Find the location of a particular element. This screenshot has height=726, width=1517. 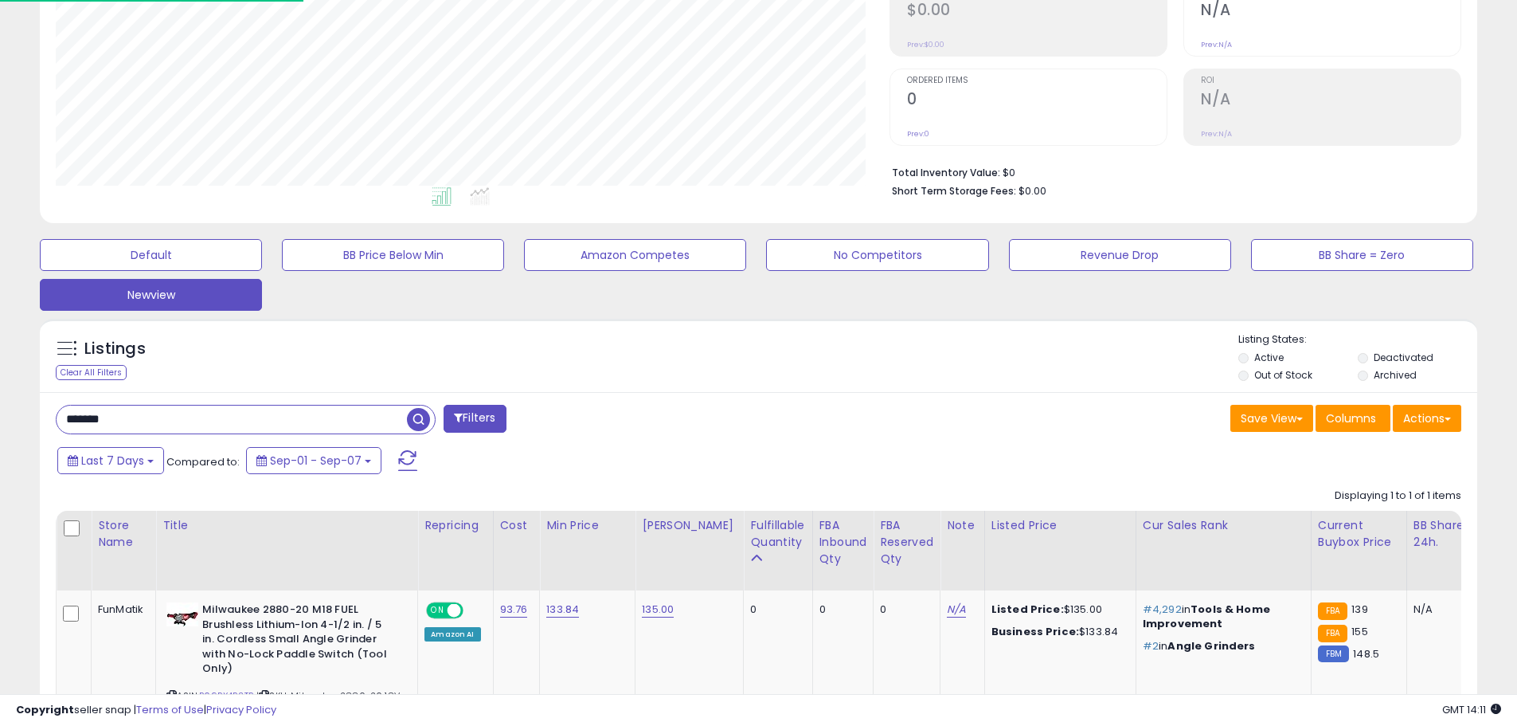

span: Angle Grinders is located at coordinates (1211, 645).